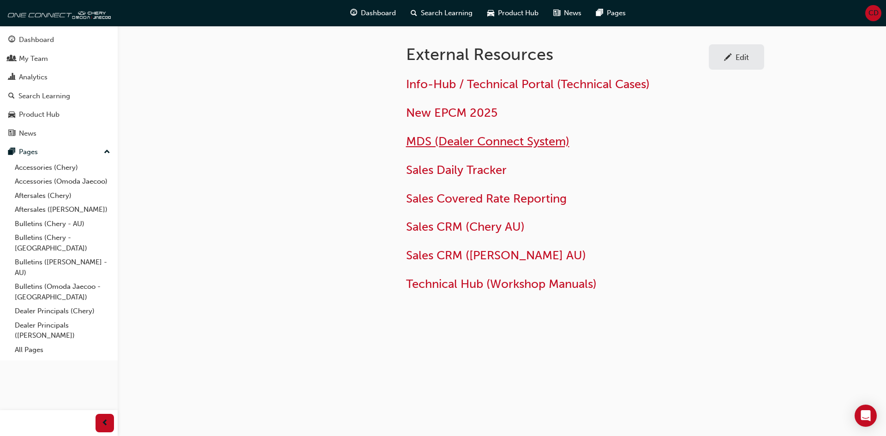 Image resolution: width=886 pixels, height=436 pixels. I want to click on span: Info-Hub / Technical Portal (Technical Cases), so click(528, 84).